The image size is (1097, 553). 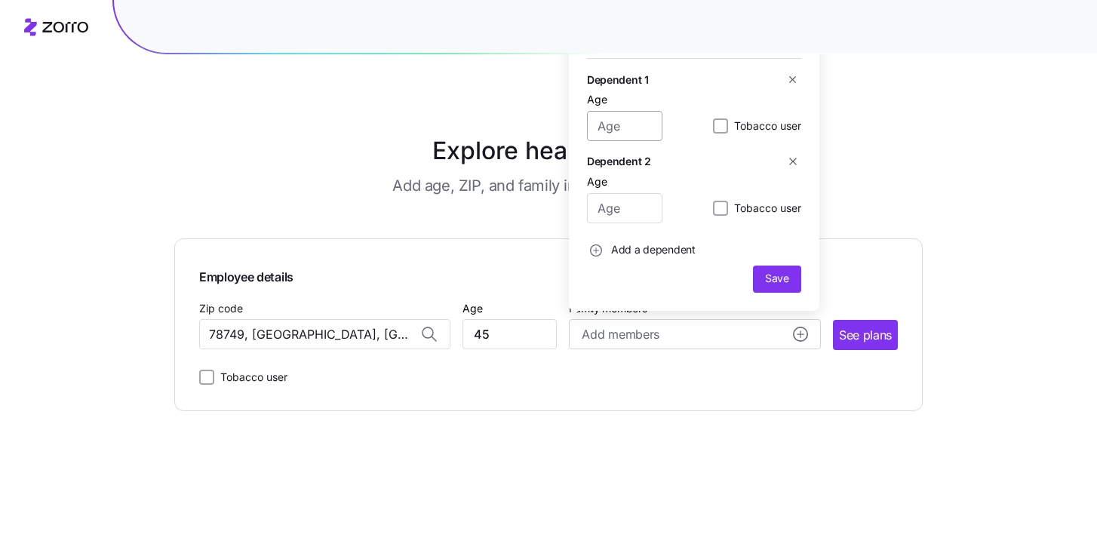 What do you see at coordinates (777, 278) in the screenshot?
I see `span: Save` at bounding box center [777, 278].